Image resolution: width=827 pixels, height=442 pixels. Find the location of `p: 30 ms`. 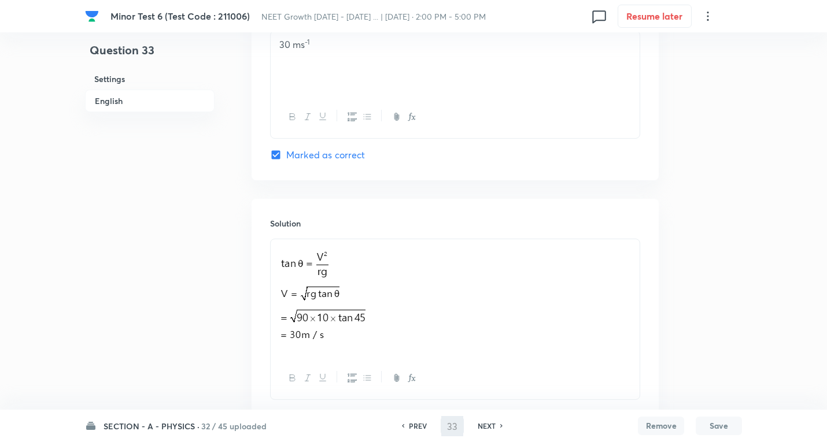

p: 30 ms is located at coordinates (455, 45).